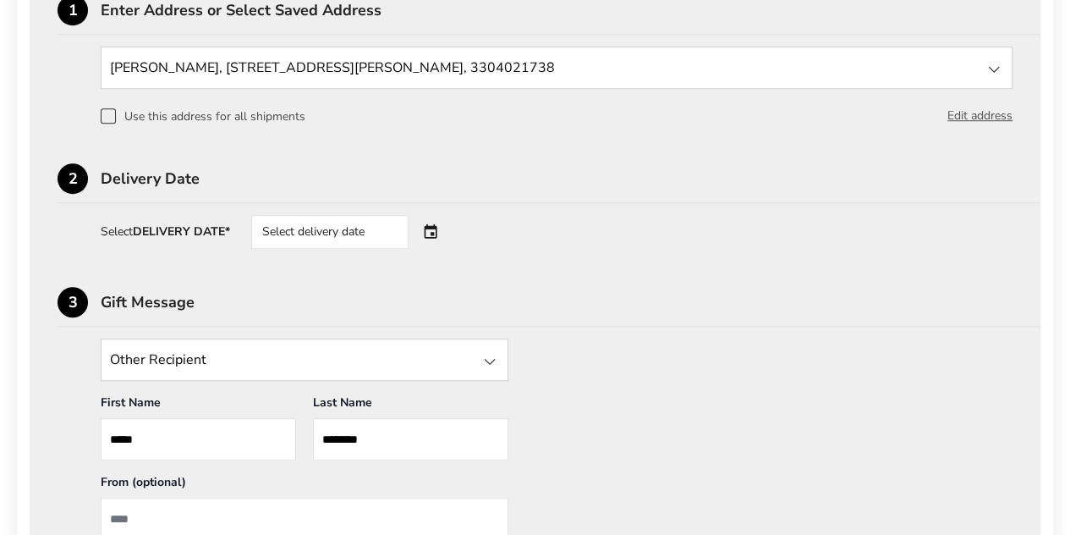 Image resolution: width=1070 pixels, height=535 pixels. I want to click on button: Edit address, so click(980, 116).